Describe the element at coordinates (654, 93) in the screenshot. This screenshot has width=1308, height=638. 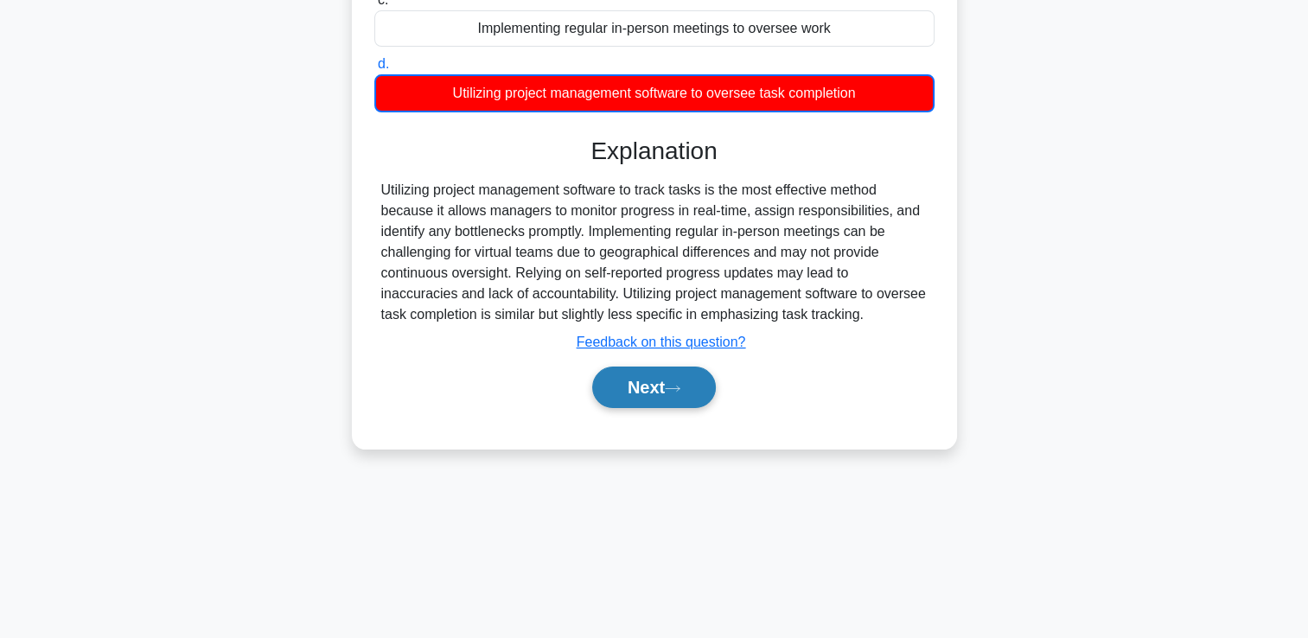
I see `div: Utilizing project management software to oversee task completion` at that location.